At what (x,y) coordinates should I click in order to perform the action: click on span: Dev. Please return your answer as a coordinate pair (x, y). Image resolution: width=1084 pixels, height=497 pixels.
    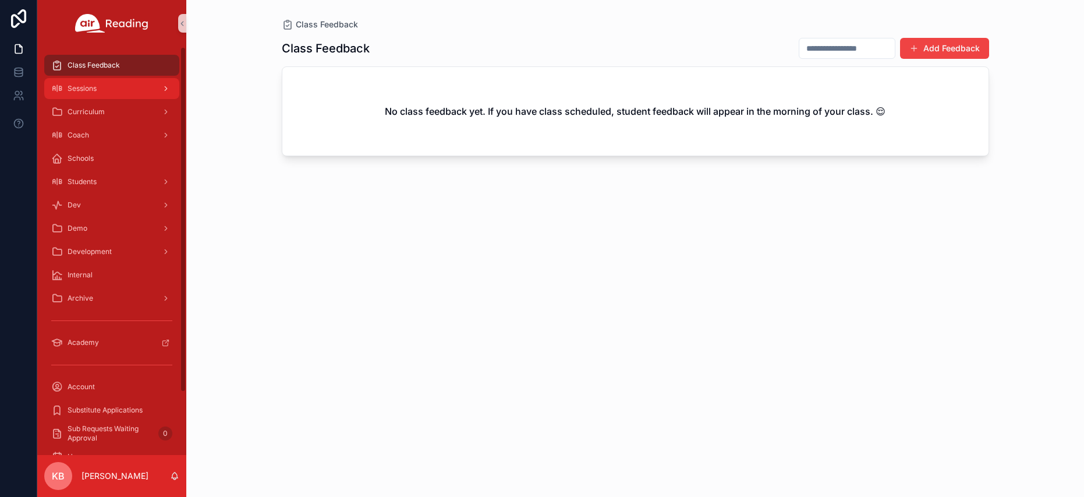
    Looking at the image, I should click on (74, 205).